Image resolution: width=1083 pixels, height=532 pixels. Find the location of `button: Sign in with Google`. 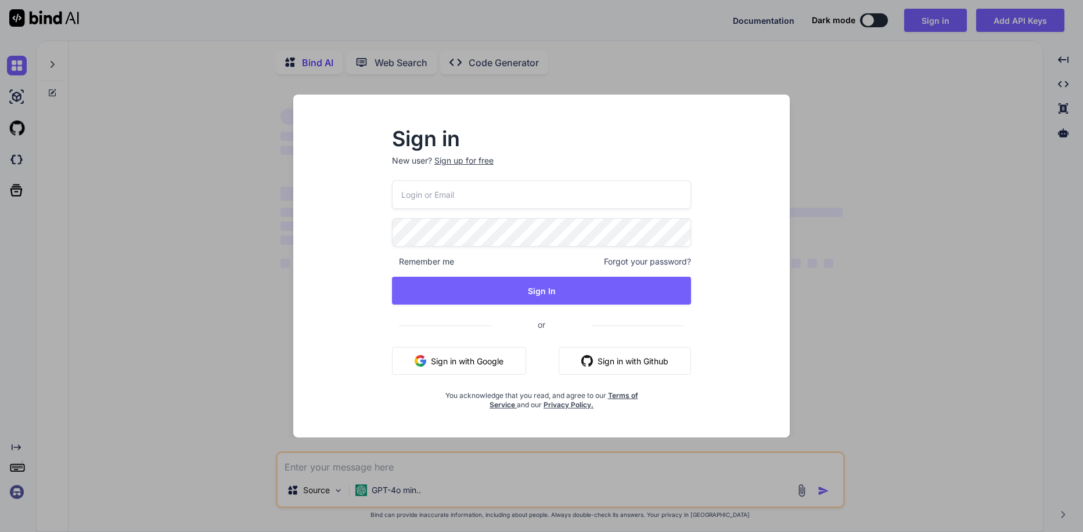

button: Sign in with Google is located at coordinates (459, 361).